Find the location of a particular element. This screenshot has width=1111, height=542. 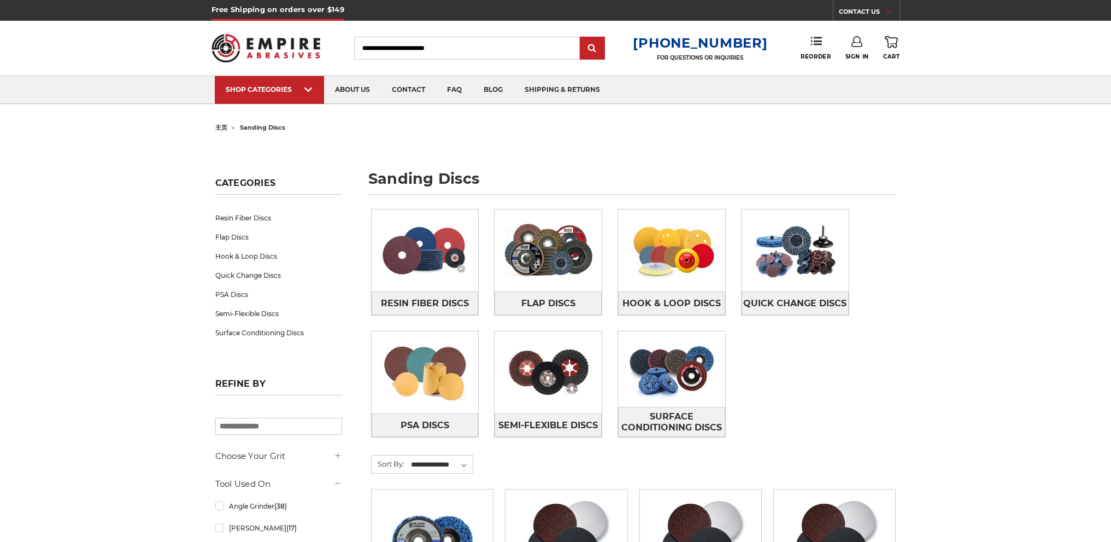

span: Hook & Loop Discs is located at coordinates (672, 303).